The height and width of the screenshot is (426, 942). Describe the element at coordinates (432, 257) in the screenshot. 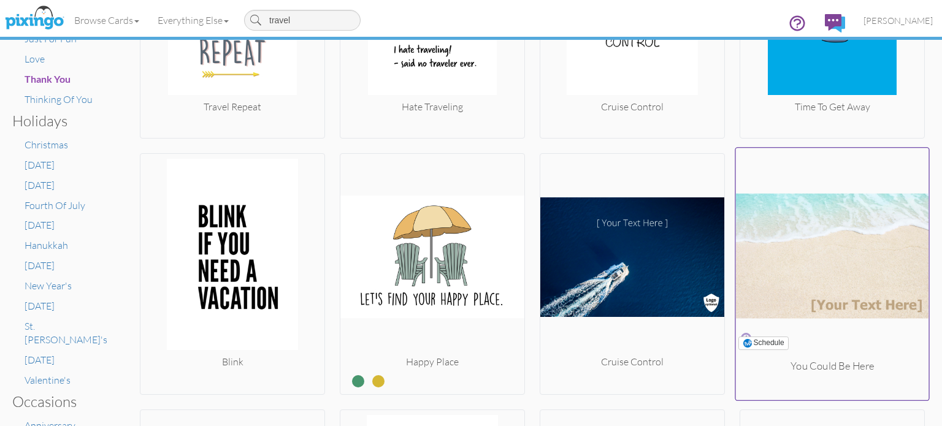

I see `img: 20250718-194233-ee0f813e139b-500.jpg` at that location.